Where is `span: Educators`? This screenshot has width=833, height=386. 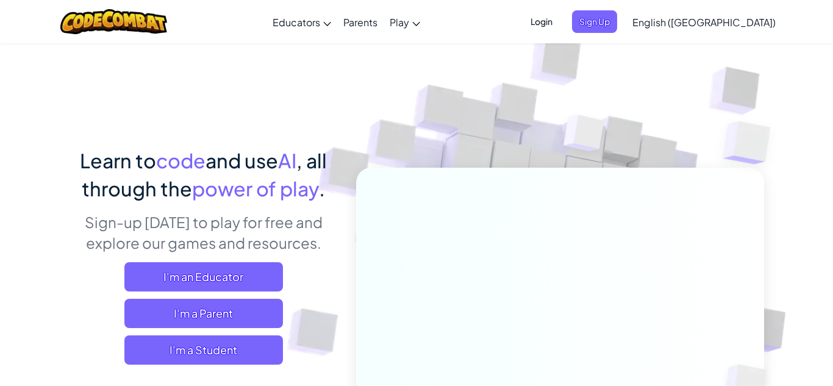 span: Educators is located at coordinates (296, 22).